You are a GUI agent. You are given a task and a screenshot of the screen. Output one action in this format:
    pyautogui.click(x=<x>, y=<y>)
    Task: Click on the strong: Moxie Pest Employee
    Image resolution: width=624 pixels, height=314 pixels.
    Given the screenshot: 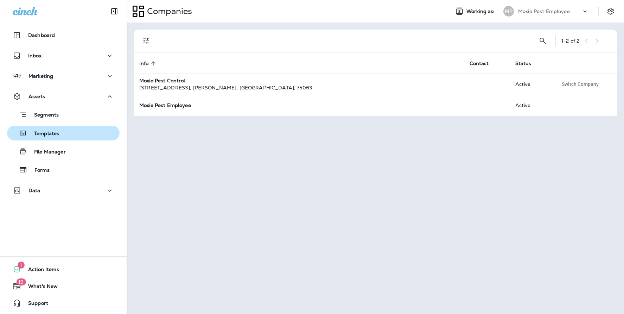 What is the action you would take?
    pyautogui.click(x=165, y=105)
    